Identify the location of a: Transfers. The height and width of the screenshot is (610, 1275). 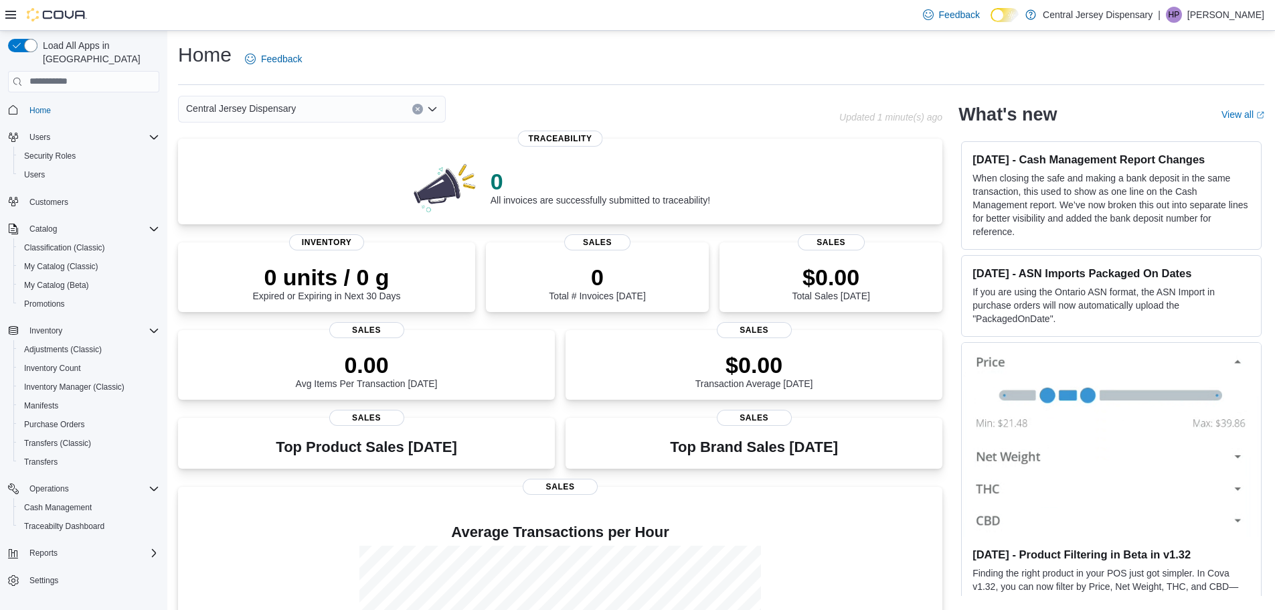
(41, 462).